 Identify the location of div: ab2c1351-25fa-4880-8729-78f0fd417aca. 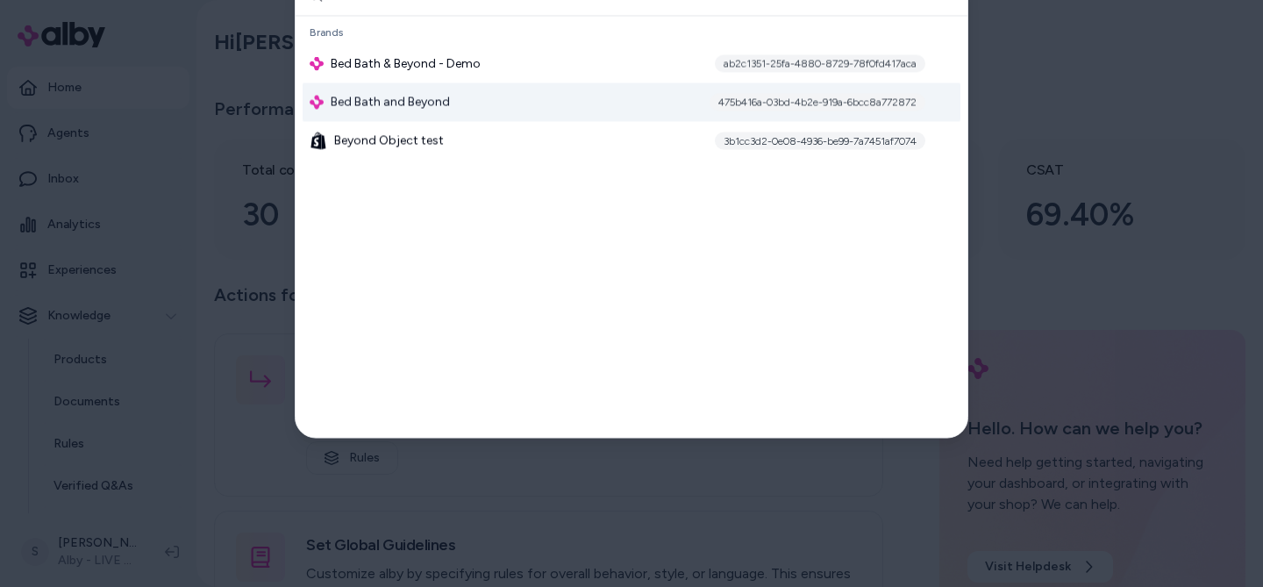
(820, 64).